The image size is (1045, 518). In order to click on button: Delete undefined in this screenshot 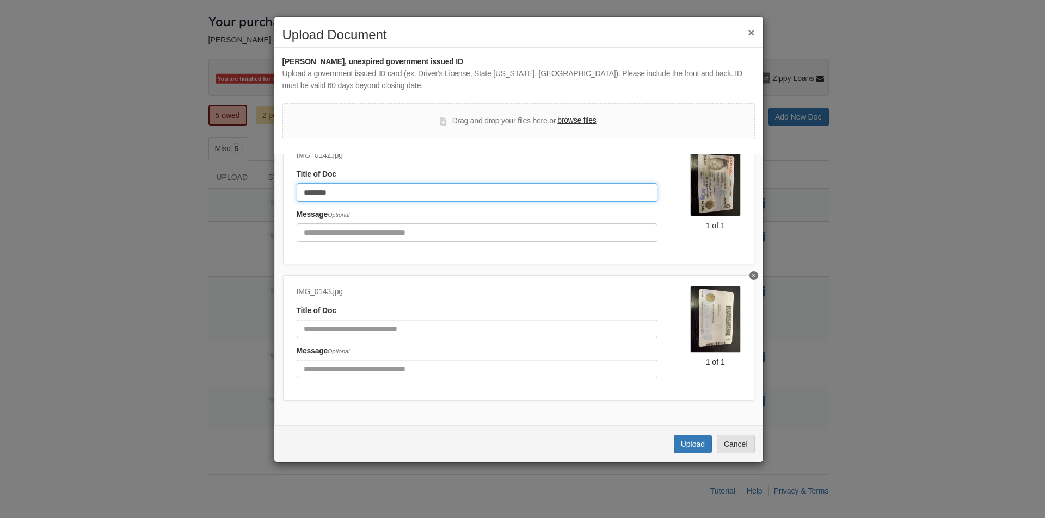, I will do `click(754, 276)`.